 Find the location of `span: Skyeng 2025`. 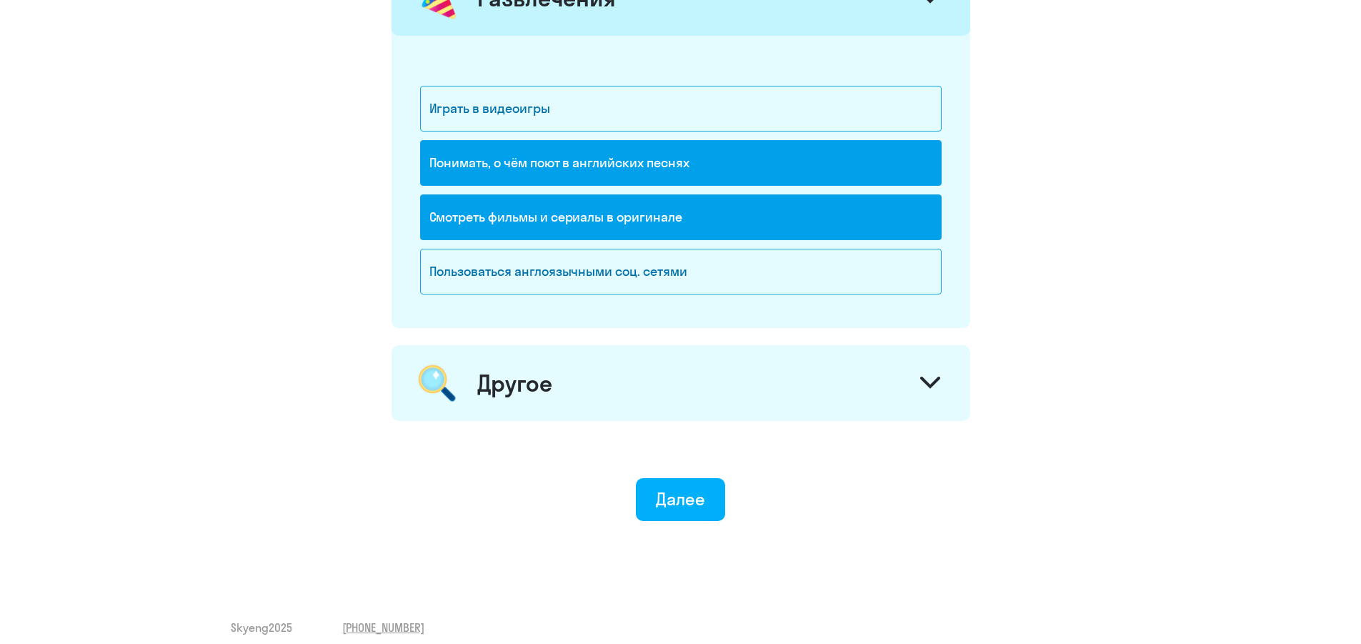

span: Skyeng 2025 is located at coordinates (262, 627).